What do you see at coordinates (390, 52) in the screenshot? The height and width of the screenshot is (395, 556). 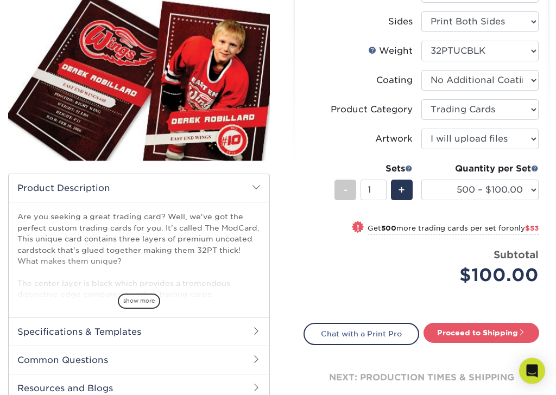 I see `div: Weight` at bounding box center [390, 52].